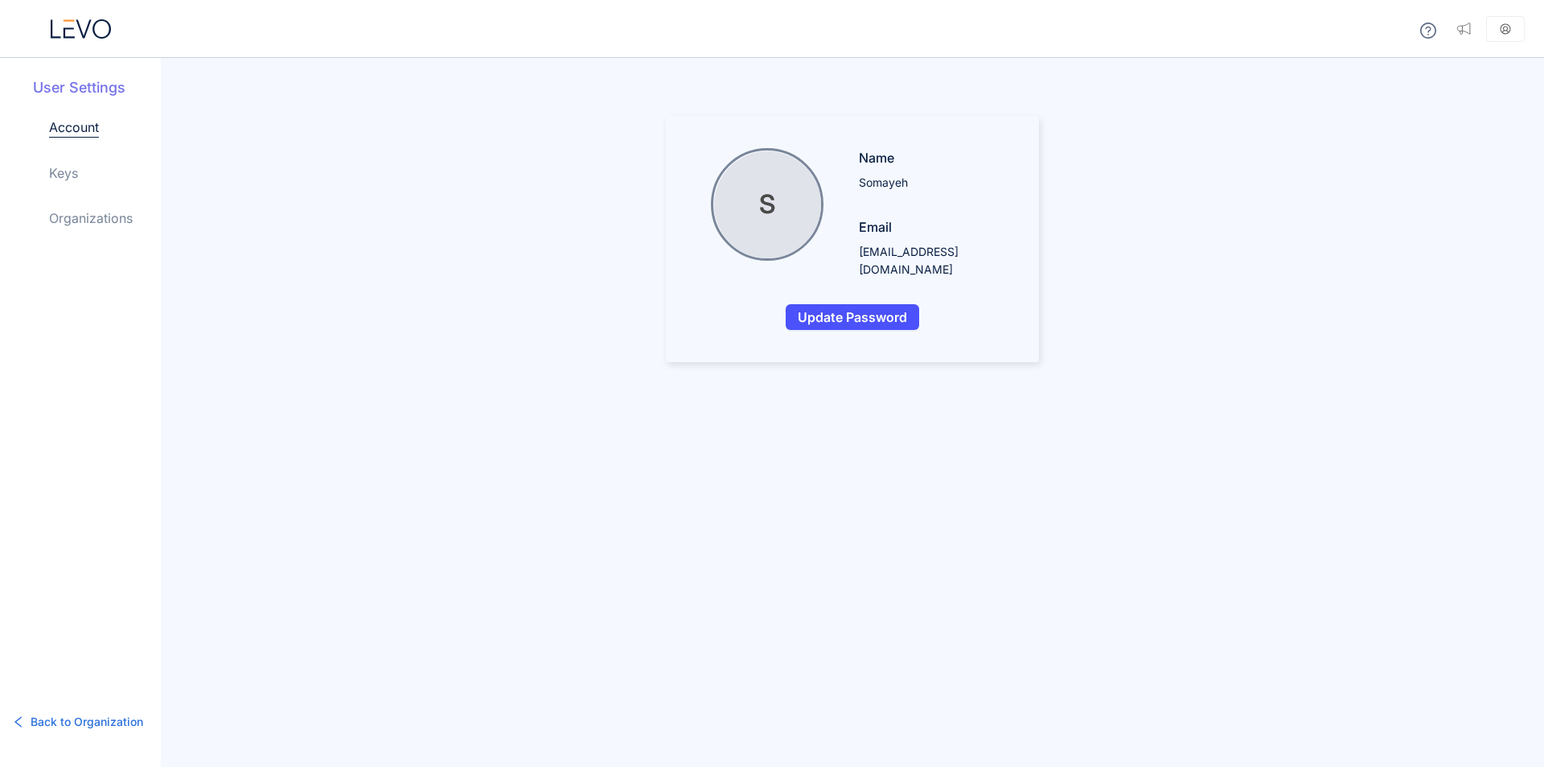 Image resolution: width=1544 pixels, height=767 pixels. I want to click on h5: User Settings, so click(97, 88).